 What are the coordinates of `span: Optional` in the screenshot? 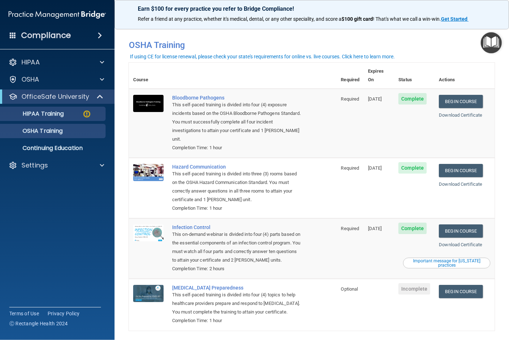 It's located at (350, 289).